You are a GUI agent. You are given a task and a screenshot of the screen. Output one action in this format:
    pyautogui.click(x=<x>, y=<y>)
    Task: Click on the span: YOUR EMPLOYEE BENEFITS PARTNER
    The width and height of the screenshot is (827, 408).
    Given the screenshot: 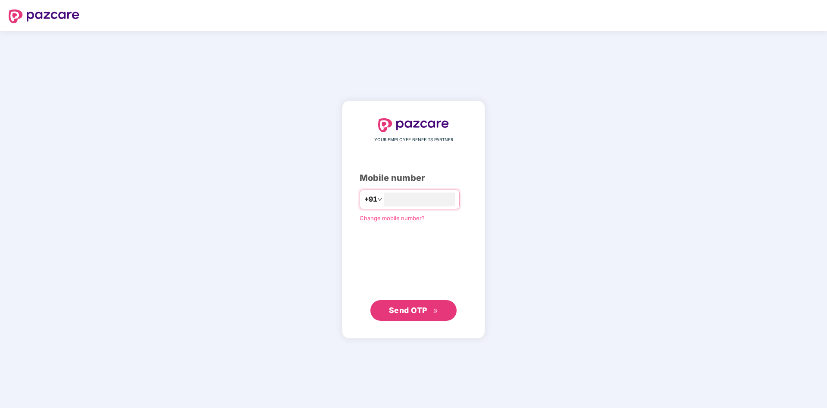 What is the action you would take?
    pyautogui.click(x=414, y=140)
    